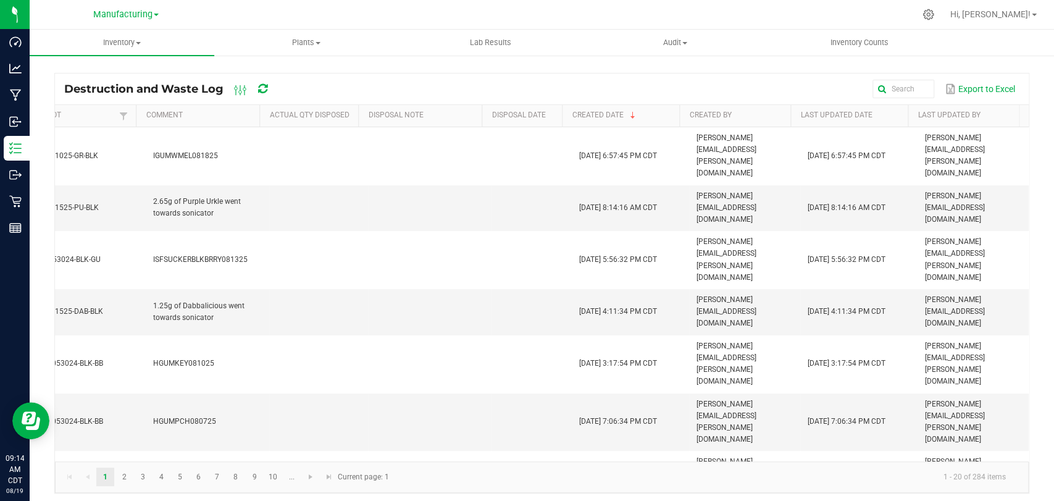 This screenshot has height=501, width=1054. Describe the element at coordinates (122, 43) in the screenshot. I see `span: Inventory` at that location.